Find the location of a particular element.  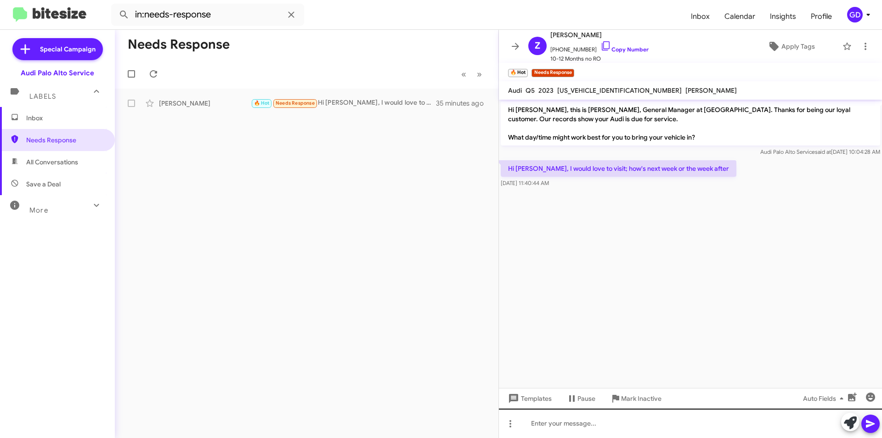

span: Labels is located at coordinates (43, 97).